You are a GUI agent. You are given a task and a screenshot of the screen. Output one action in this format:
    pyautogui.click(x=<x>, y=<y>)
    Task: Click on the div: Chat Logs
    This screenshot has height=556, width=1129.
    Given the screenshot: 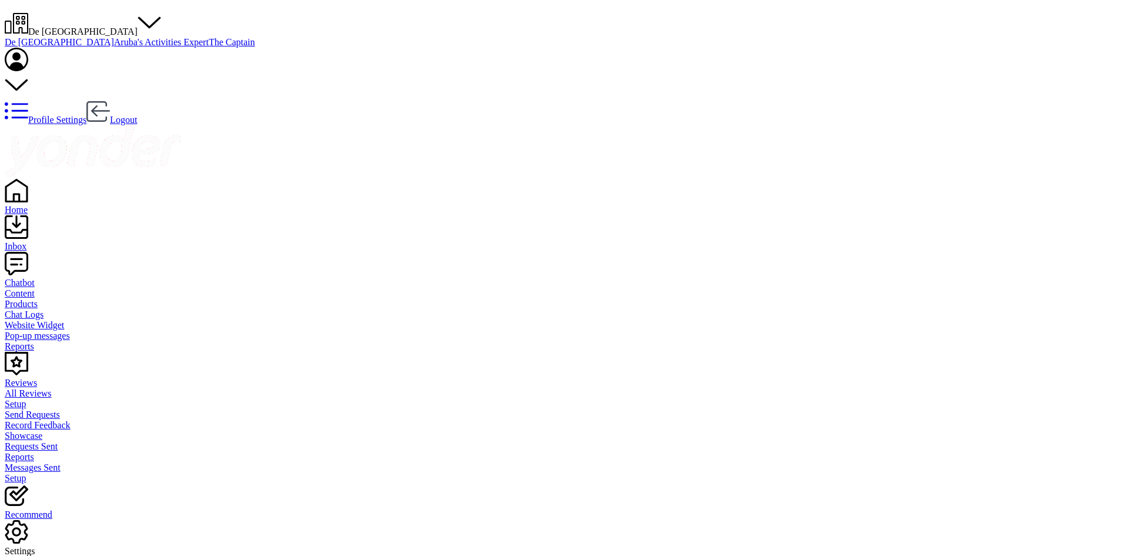 What is the action you would take?
    pyautogui.click(x=565, y=315)
    